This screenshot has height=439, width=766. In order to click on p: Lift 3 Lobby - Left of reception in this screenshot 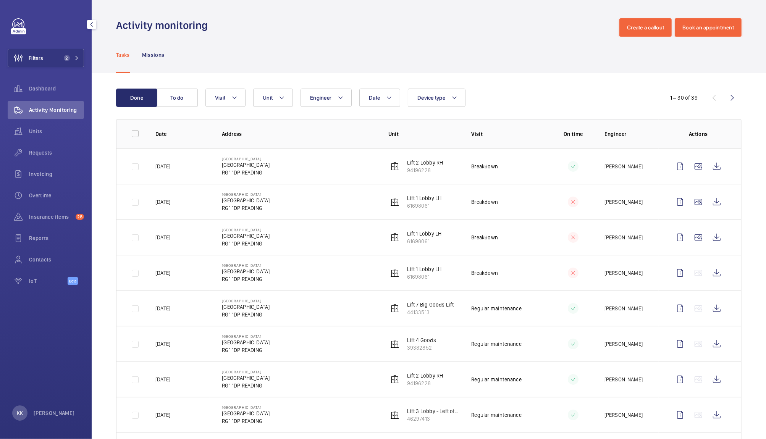, I will do `click(433, 411)`.